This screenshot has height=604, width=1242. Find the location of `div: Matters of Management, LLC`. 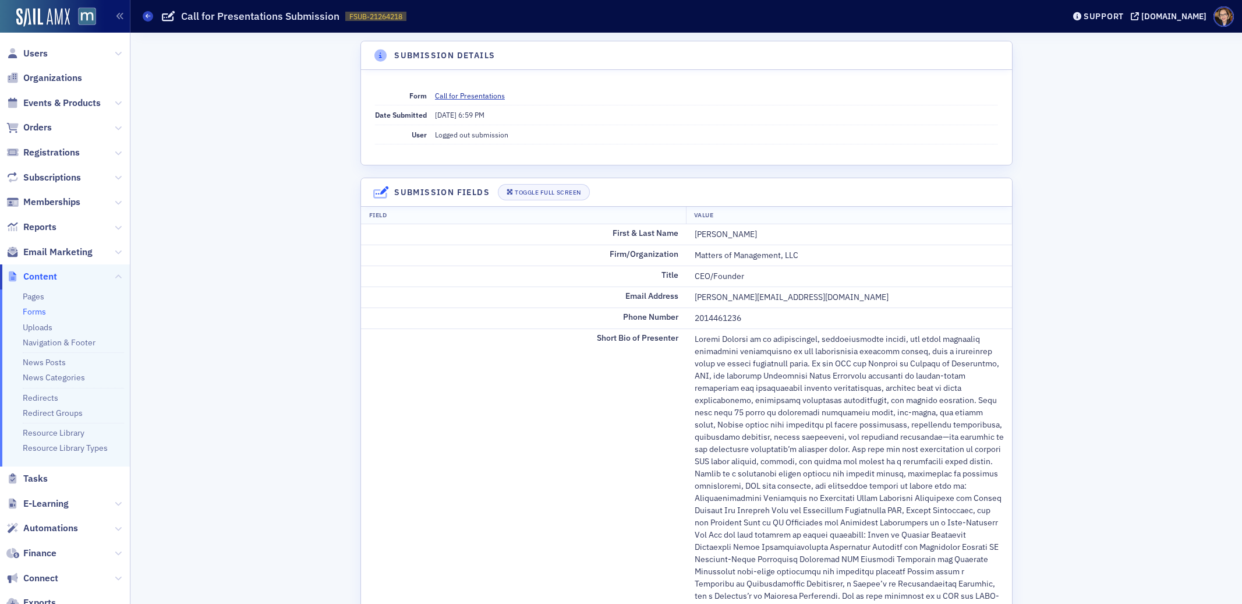

div: Matters of Management, LLC is located at coordinates (849, 255).